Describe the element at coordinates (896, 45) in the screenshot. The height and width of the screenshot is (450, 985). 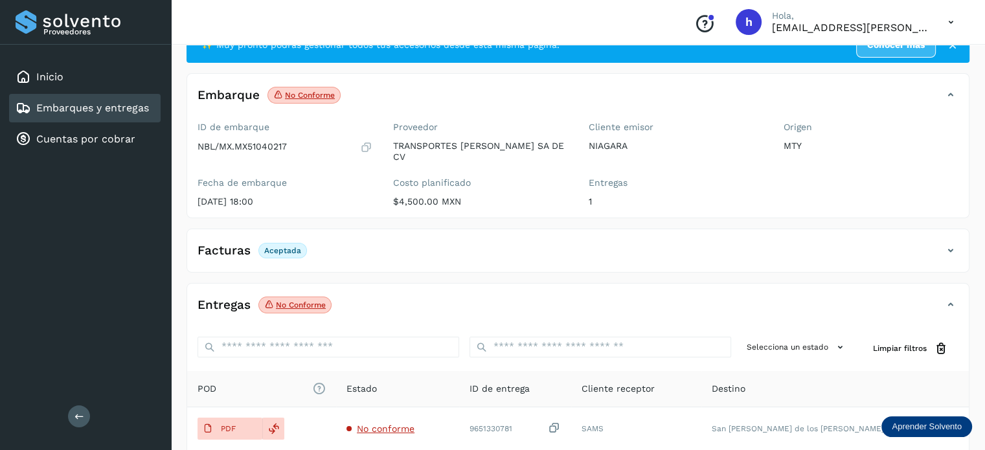
I see `a: Conocer más` at that location.